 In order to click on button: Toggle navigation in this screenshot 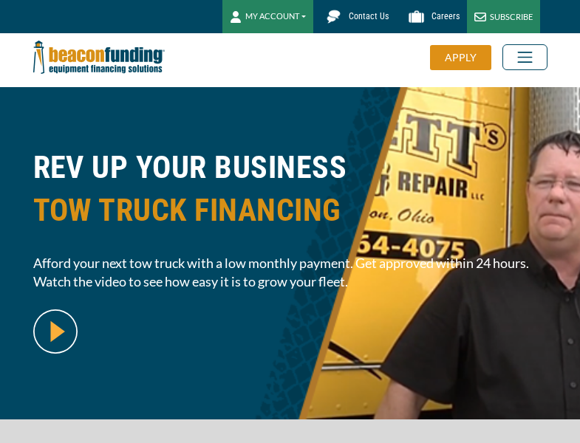, I will do `click(525, 57)`.